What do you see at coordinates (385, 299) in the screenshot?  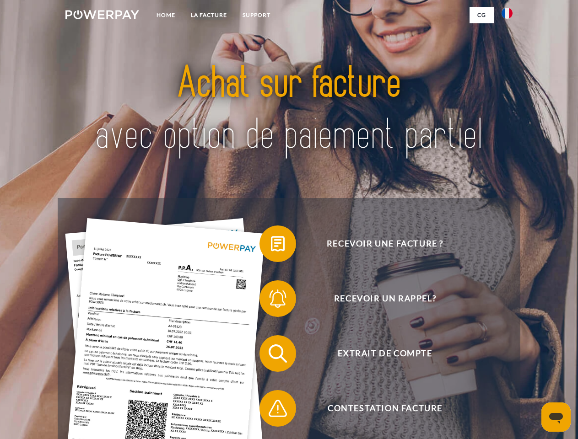 I see `span: Recevoir un rappel?` at bounding box center [385, 299].